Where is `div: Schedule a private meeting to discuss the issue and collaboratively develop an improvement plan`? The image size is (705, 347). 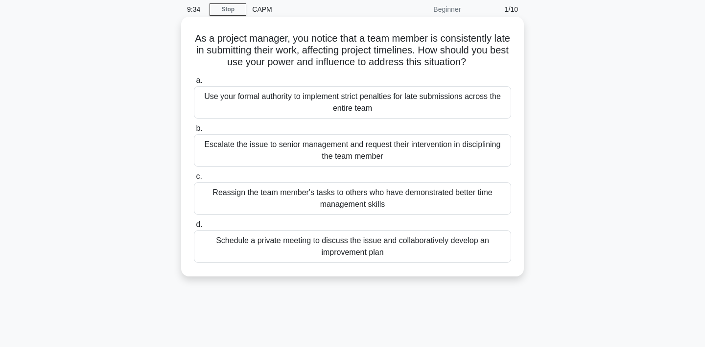
div: Schedule a private meeting to discuss the issue and collaboratively develop an improvement plan is located at coordinates (353, 246).